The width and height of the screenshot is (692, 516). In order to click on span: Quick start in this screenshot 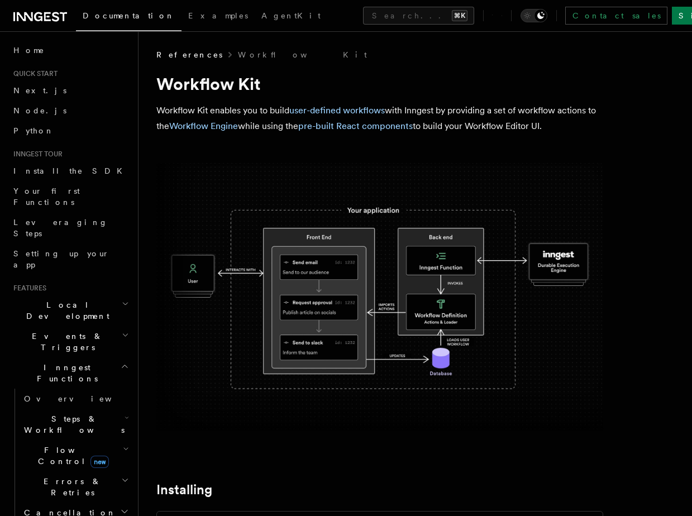, I will do `click(33, 74)`.